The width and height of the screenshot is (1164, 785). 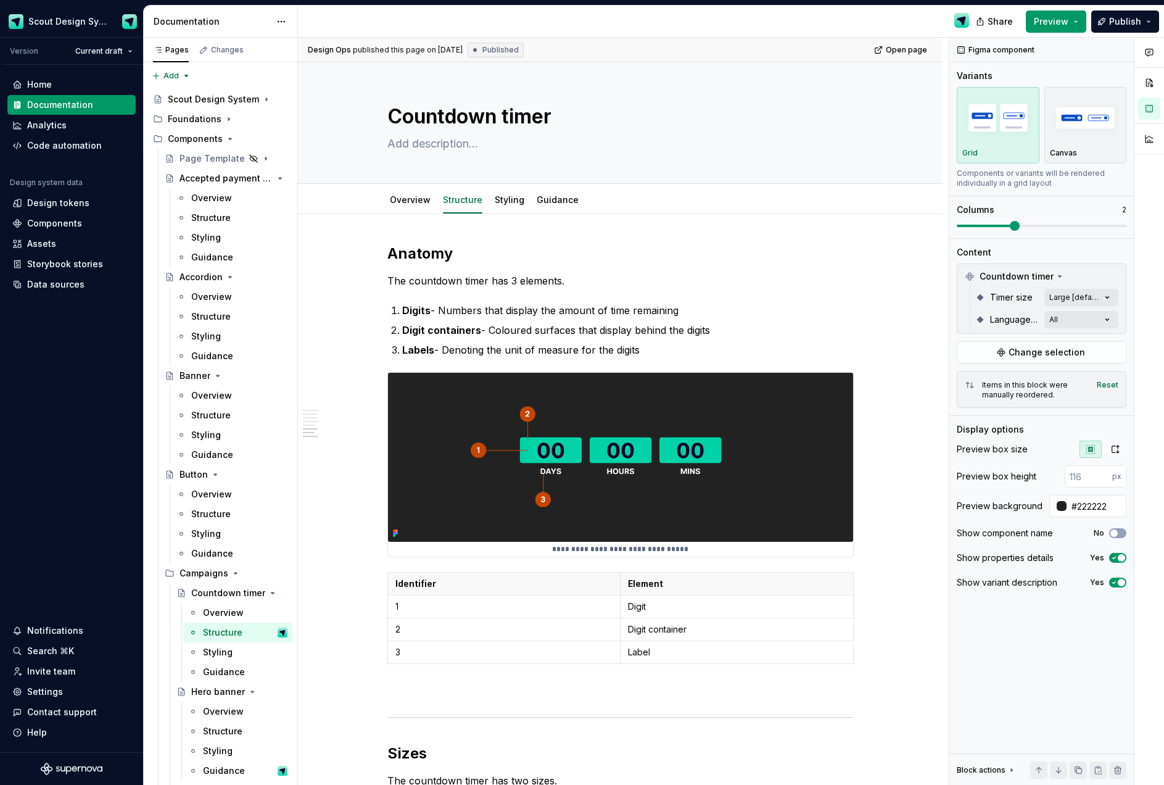 What do you see at coordinates (201, 277) in the screenshot?
I see `div: Accordion` at bounding box center [201, 277].